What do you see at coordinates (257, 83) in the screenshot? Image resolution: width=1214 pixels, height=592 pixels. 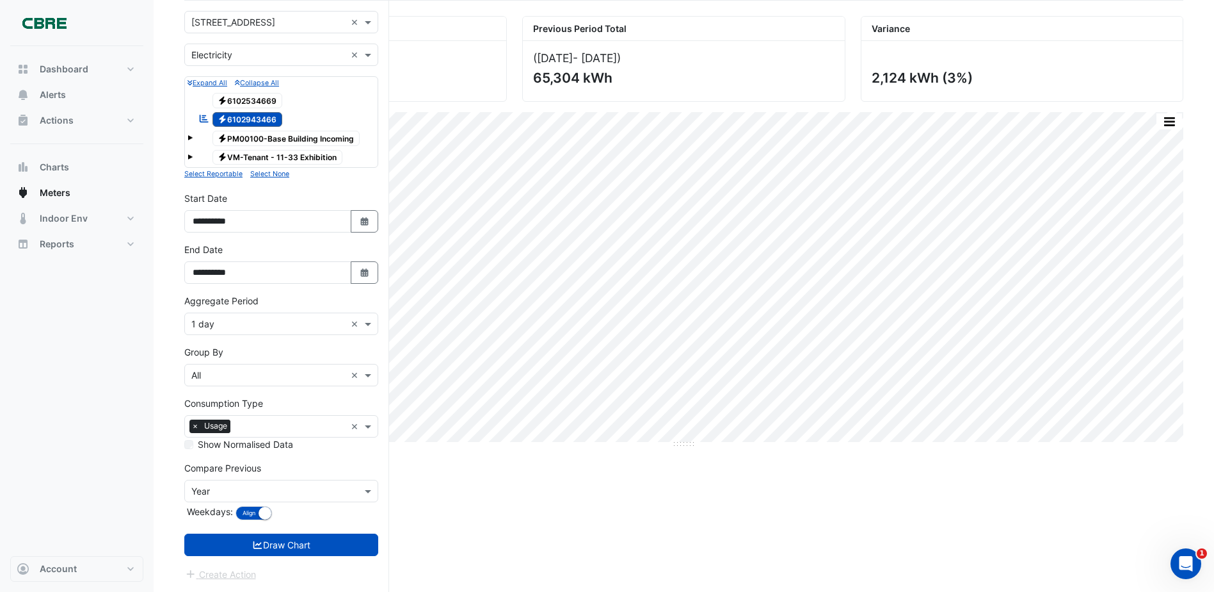 I see `button: Collapse All` at bounding box center [257, 83].